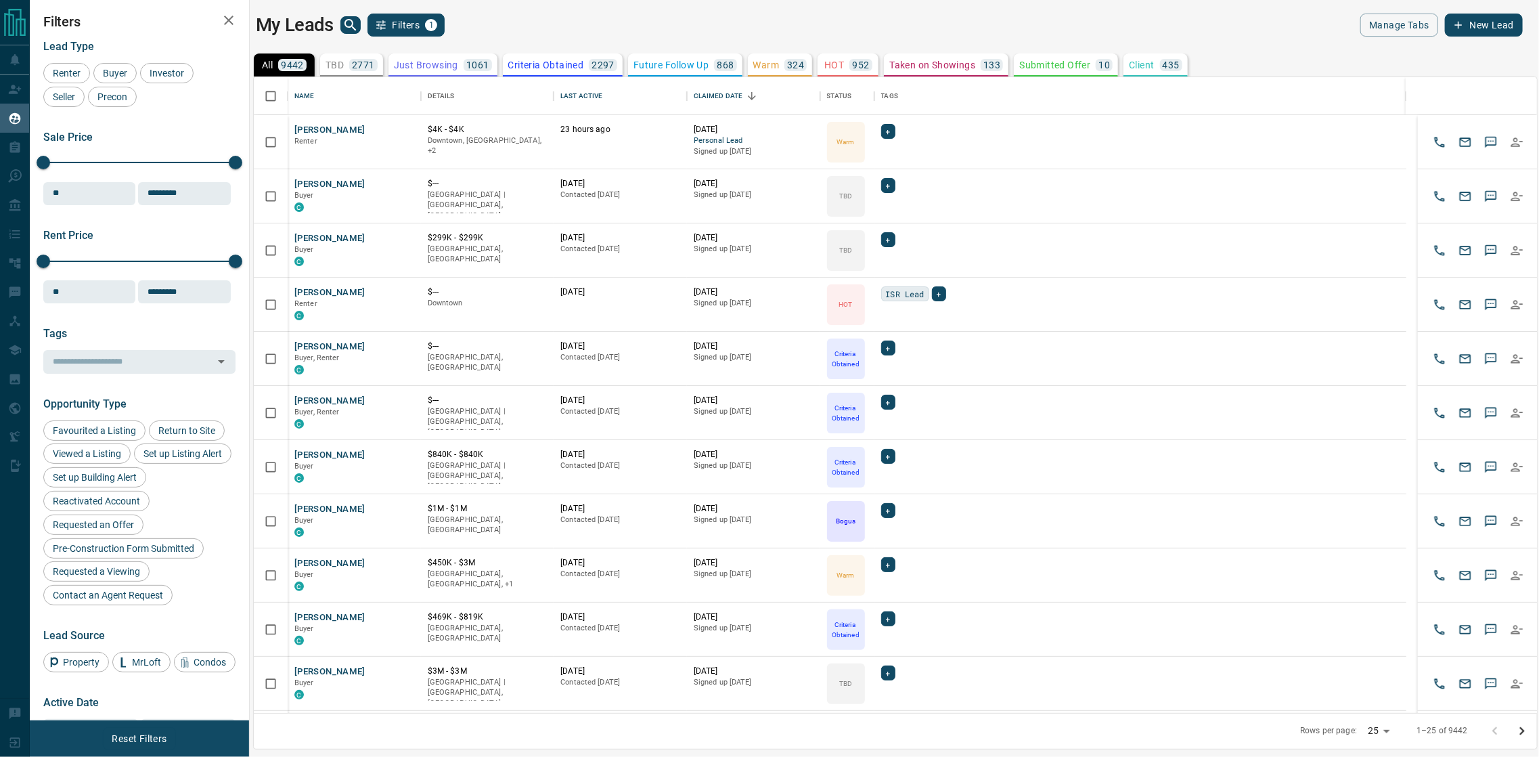 The height and width of the screenshot is (757, 1539). I want to click on div: Return to Site, so click(187, 430).